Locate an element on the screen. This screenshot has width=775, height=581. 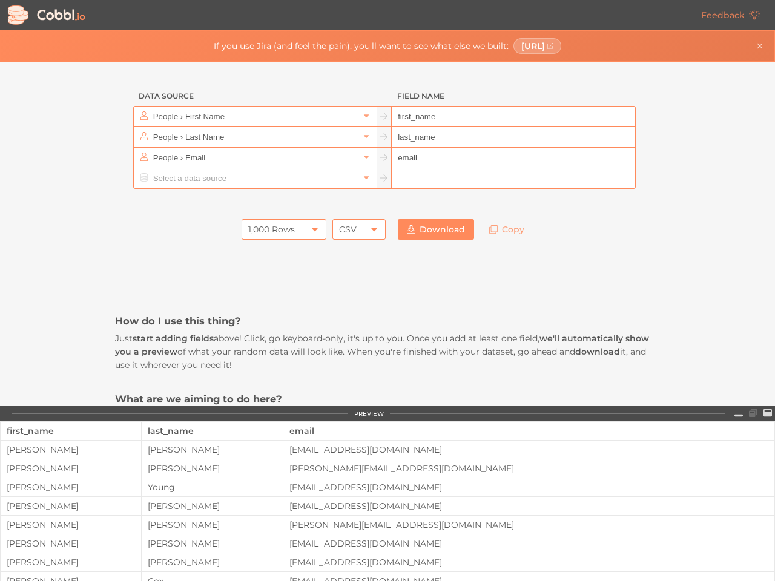
h3: Field Name is located at coordinates (513, 96).